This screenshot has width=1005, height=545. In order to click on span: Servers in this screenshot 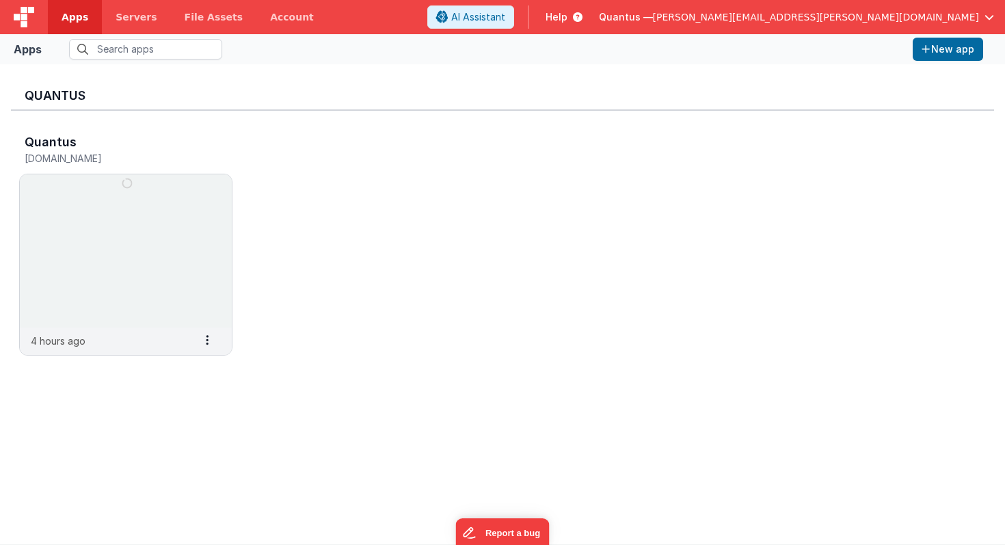, I will do `click(136, 17)`.